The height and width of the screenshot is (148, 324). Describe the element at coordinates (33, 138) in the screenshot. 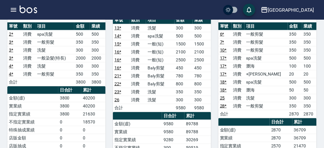

I see `td: 店販金額` at that location.